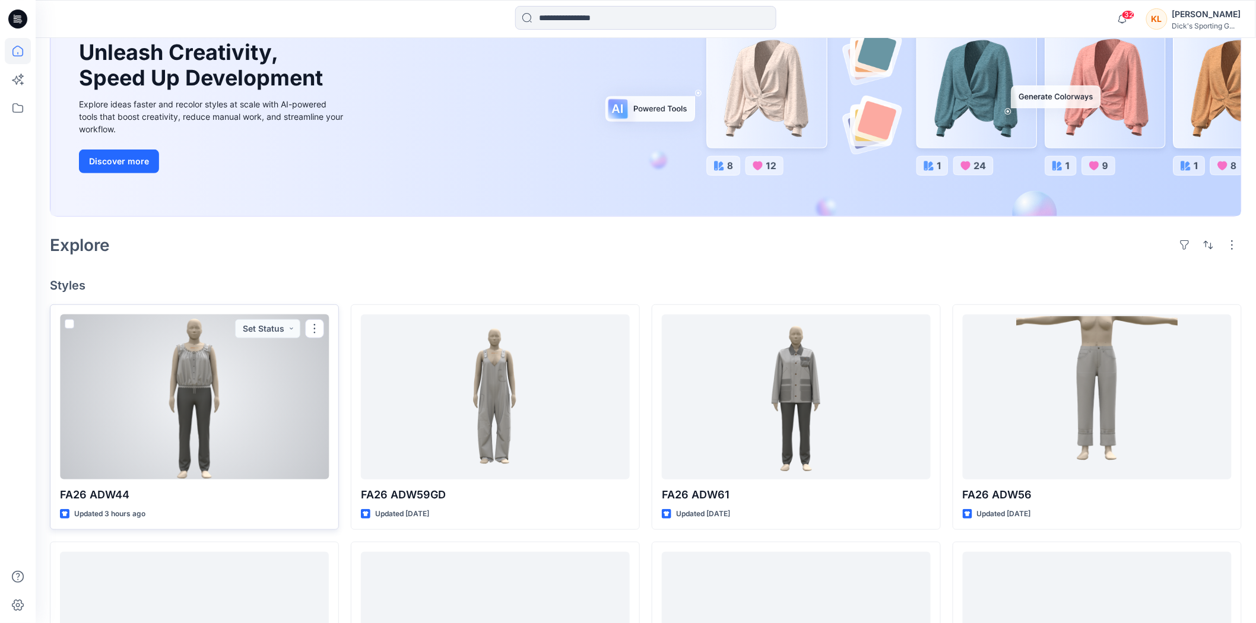 This screenshot has height=623, width=1256. Describe the element at coordinates (796, 397) in the screenshot. I see `a: FA26 ADW61` at that location.